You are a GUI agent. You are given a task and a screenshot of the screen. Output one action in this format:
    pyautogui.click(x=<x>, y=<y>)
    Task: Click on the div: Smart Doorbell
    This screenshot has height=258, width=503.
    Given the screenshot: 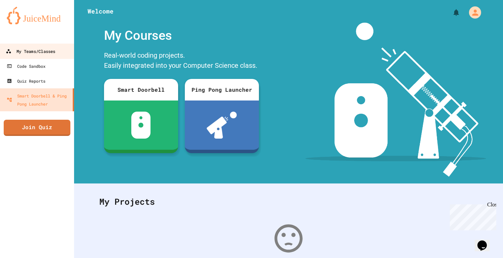 What is the action you would take?
    pyautogui.click(x=141, y=90)
    